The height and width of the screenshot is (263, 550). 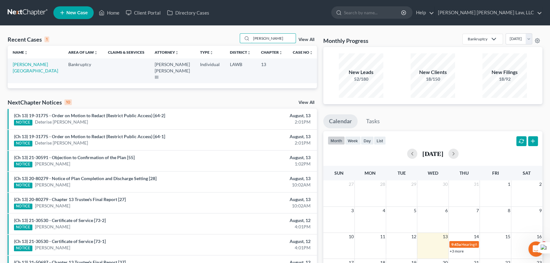 I want to click on div: New Clients, so click(x=432, y=72).